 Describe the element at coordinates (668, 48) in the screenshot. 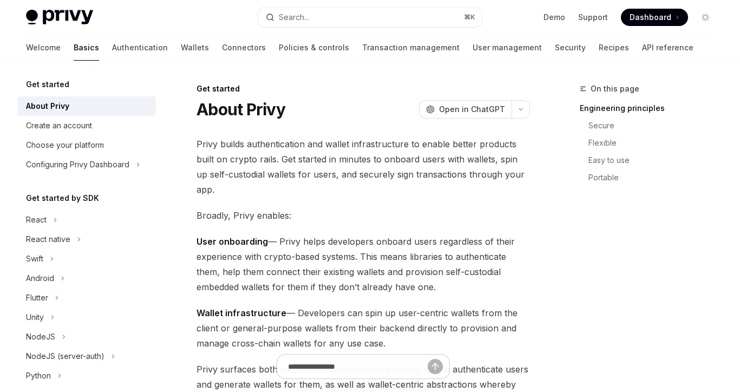

I see `a: API reference` at that location.